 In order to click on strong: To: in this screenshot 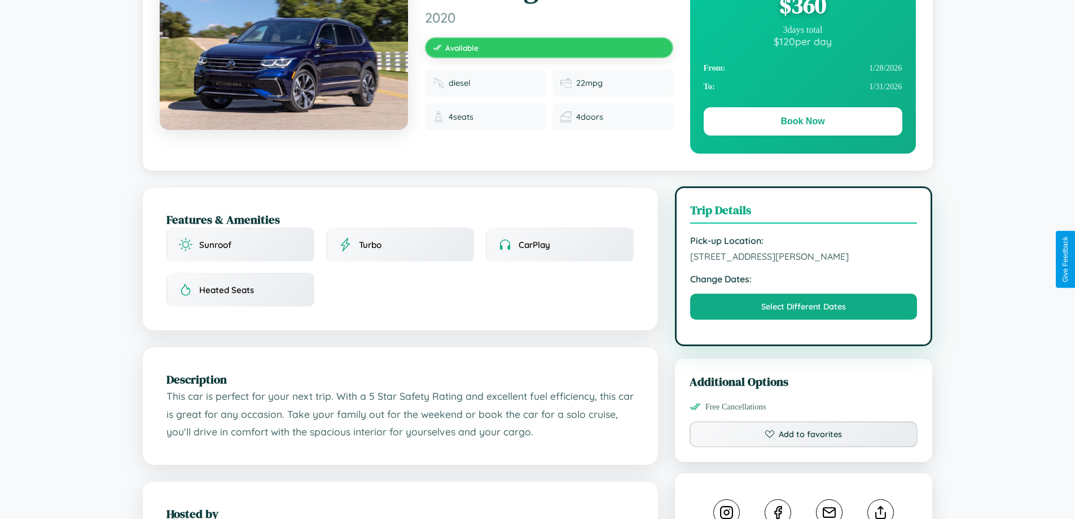, I will do `click(709, 86)`.